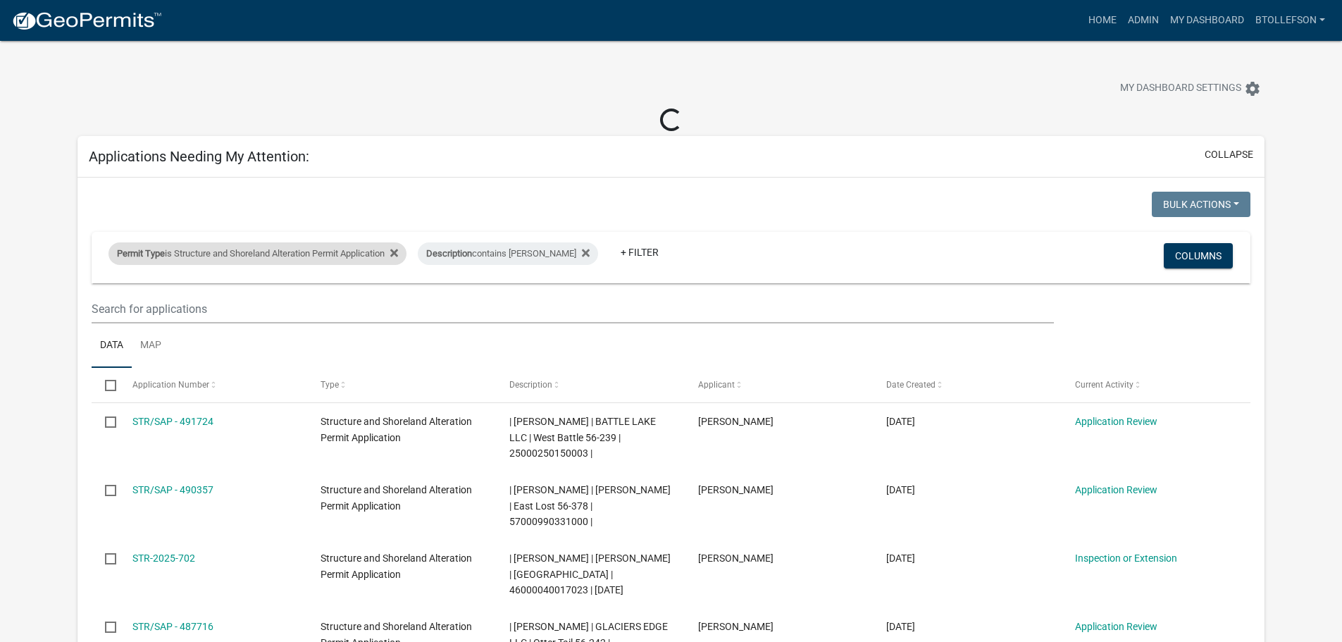  Describe the element at coordinates (735, 626) in the screenshot. I see `span: Matt S Hoen` at that location.